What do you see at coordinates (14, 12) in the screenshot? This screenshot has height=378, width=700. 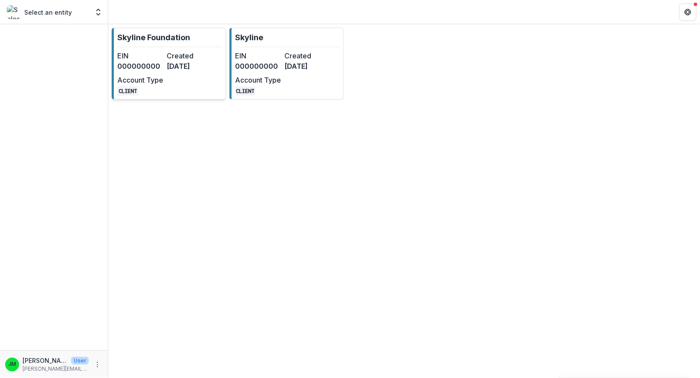 I see `img: Select an entity` at bounding box center [14, 12].